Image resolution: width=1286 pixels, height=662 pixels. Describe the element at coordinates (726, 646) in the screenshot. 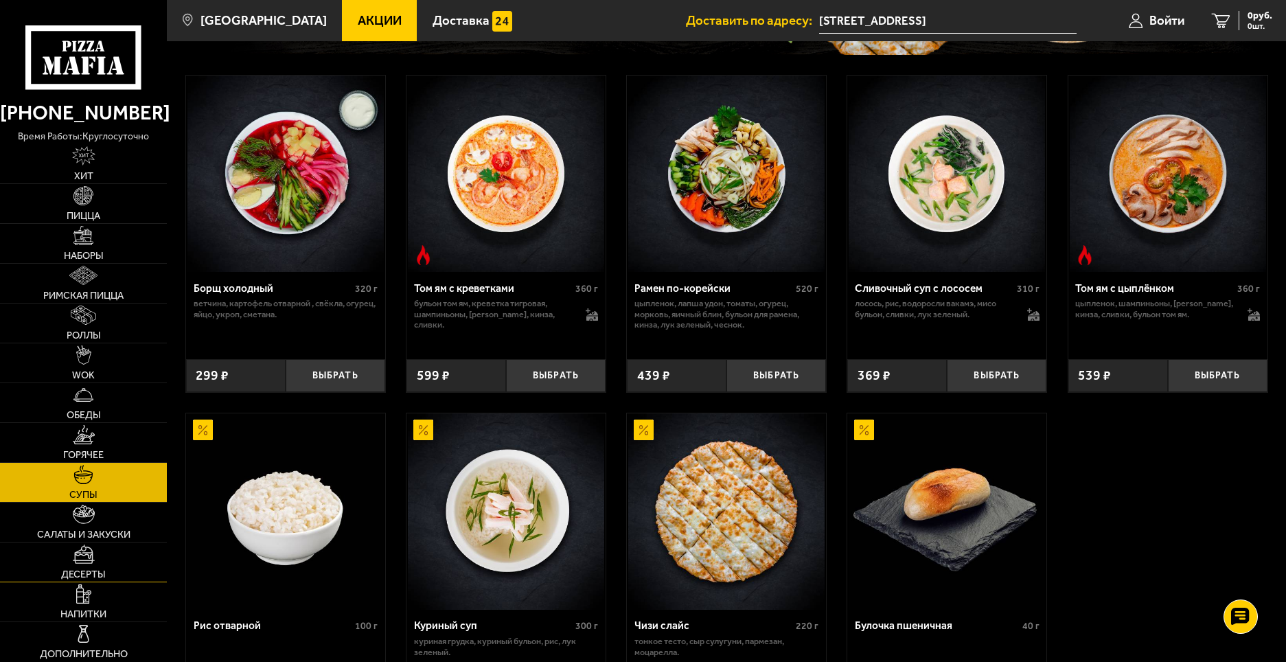

I see `p: тонкое тесто, сыр сулугуни, пармезан, моцарелла.` at that location.